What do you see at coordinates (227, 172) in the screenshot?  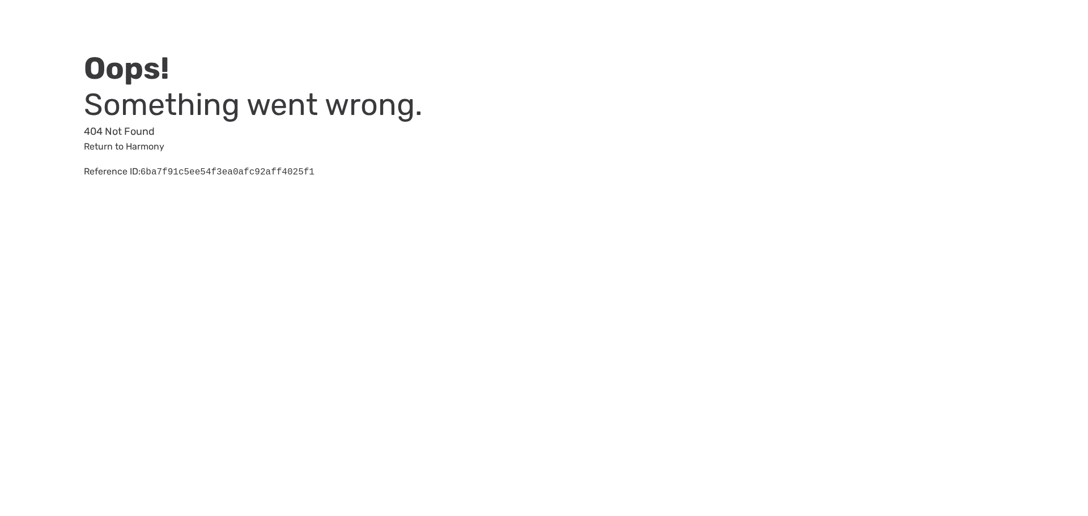 I see `pre: 6ba7f91c5ee54f3ea0afc92aff4025f1` at bounding box center [227, 172].